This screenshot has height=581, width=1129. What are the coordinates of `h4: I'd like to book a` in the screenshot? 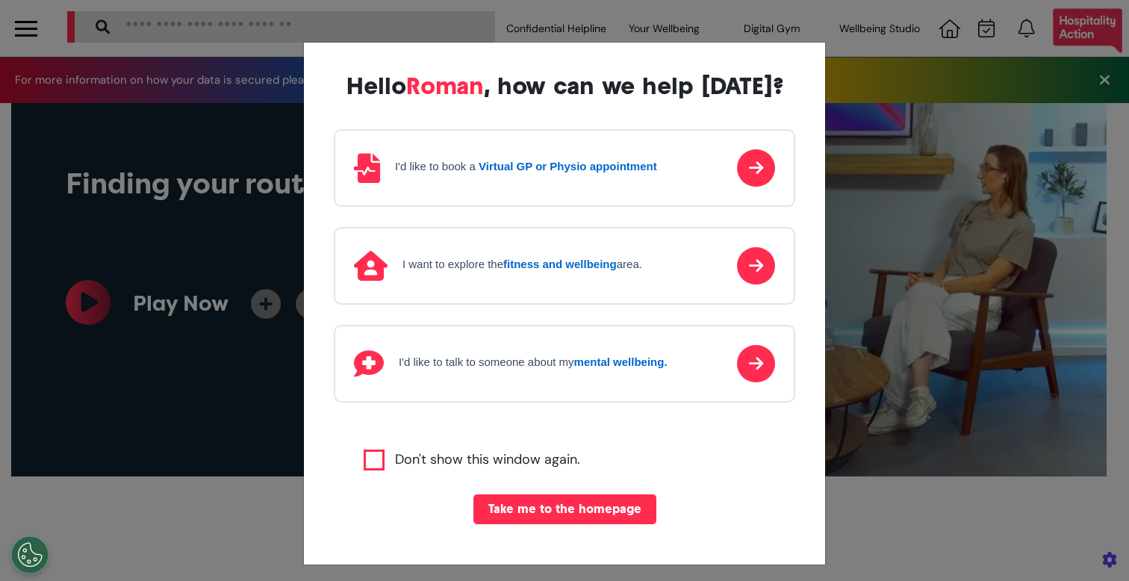 It's located at (526, 167).